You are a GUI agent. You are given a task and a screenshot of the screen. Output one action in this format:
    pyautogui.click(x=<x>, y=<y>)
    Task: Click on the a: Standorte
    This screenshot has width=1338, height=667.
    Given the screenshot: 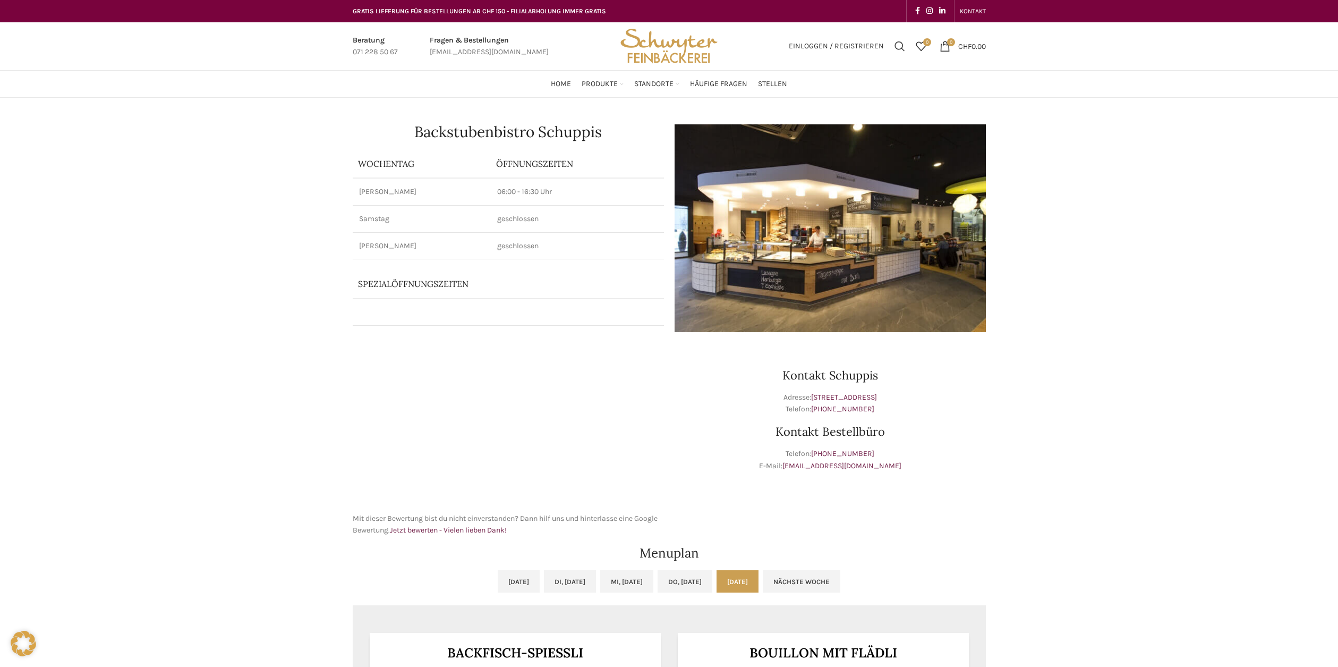 What is the action you would take?
    pyautogui.click(x=657, y=84)
    